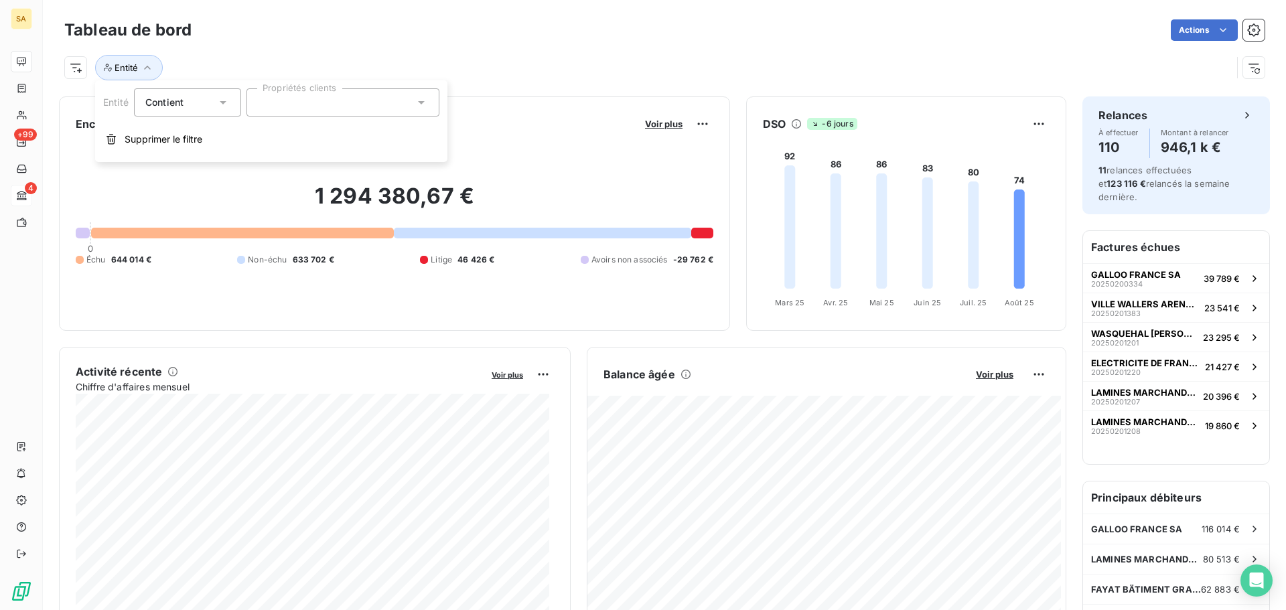 The image size is (1286, 610). I want to click on button: Entité, so click(129, 68).